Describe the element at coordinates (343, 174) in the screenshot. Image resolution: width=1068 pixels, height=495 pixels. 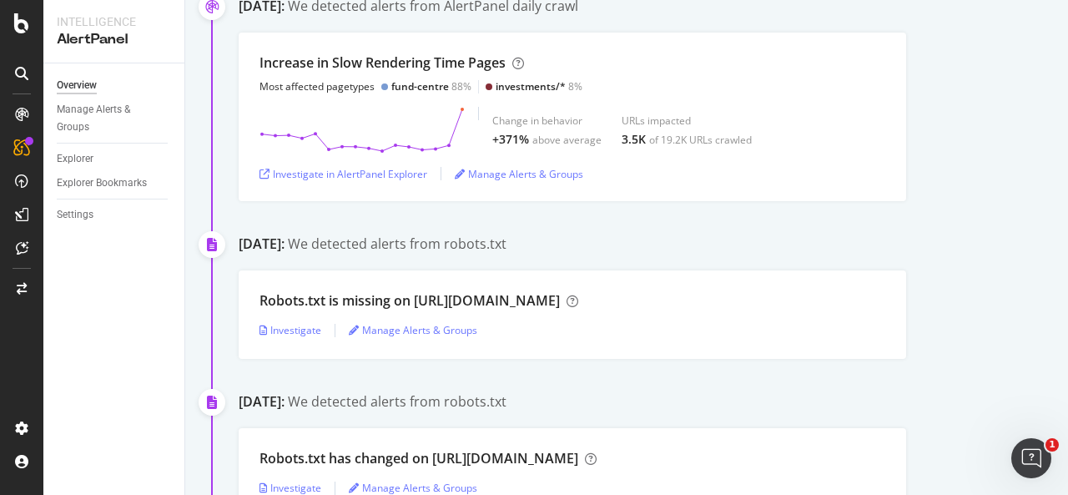
I see `div: Investigate in AlertPanel Explorer` at that location.